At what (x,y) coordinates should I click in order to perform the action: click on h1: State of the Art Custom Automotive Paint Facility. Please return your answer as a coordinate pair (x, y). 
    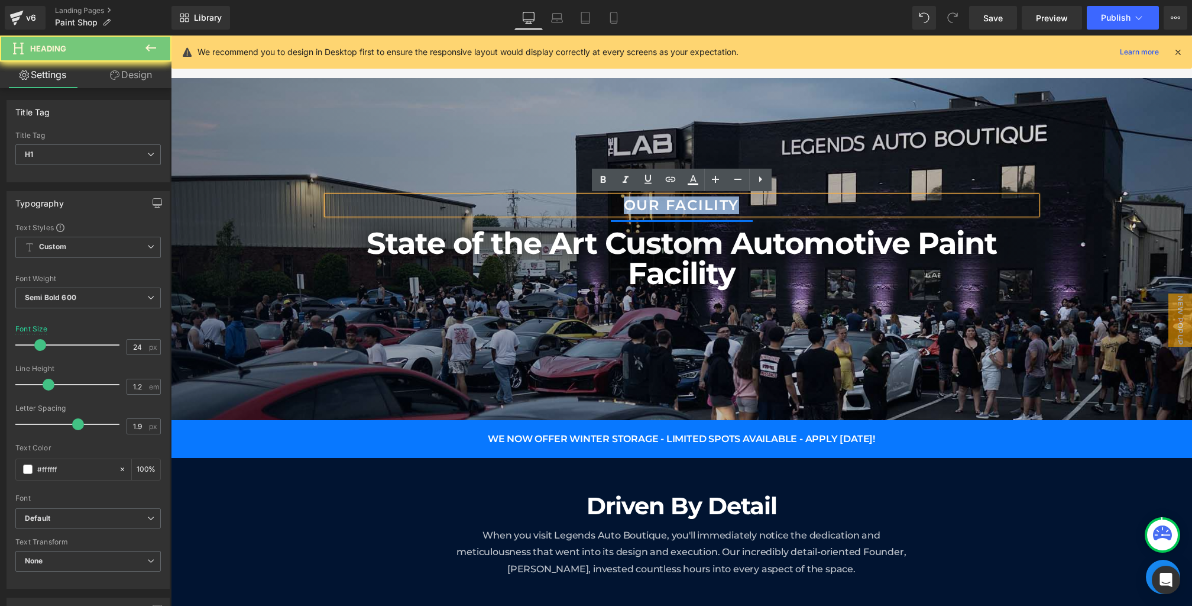
    Looking at the image, I should click on (511, 223).